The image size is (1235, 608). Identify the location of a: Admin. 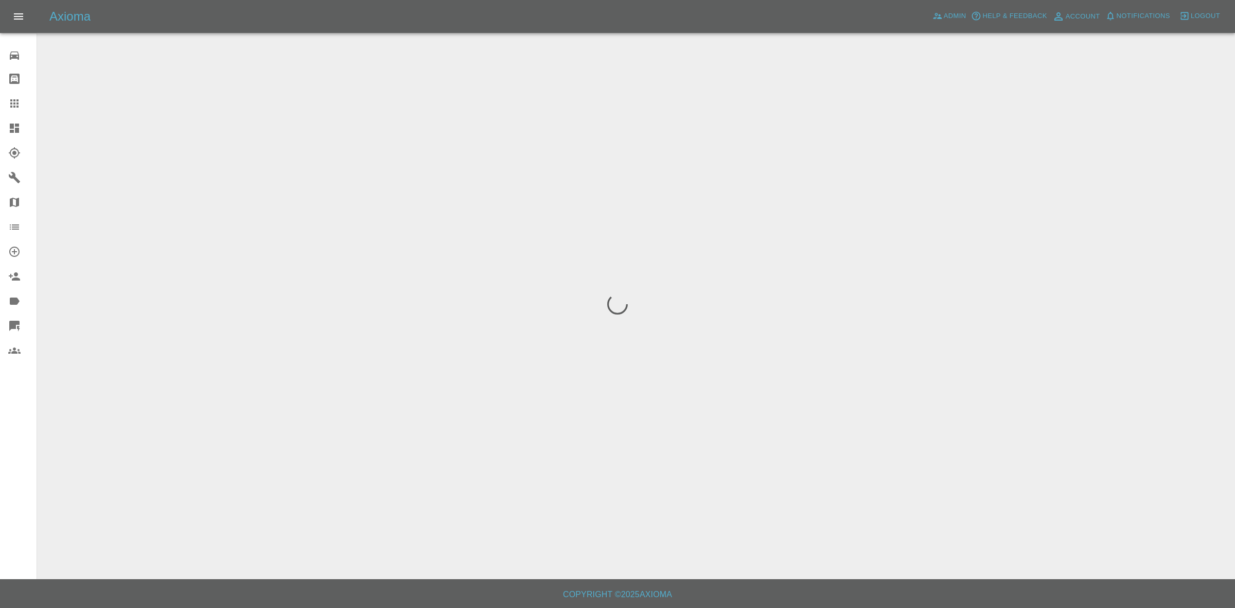
(950, 16).